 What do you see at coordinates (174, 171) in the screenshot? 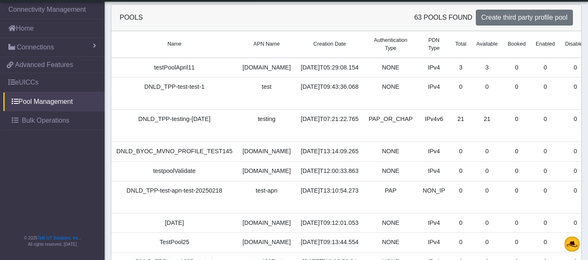
I see `td: testpoolValidate` at bounding box center [174, 171].